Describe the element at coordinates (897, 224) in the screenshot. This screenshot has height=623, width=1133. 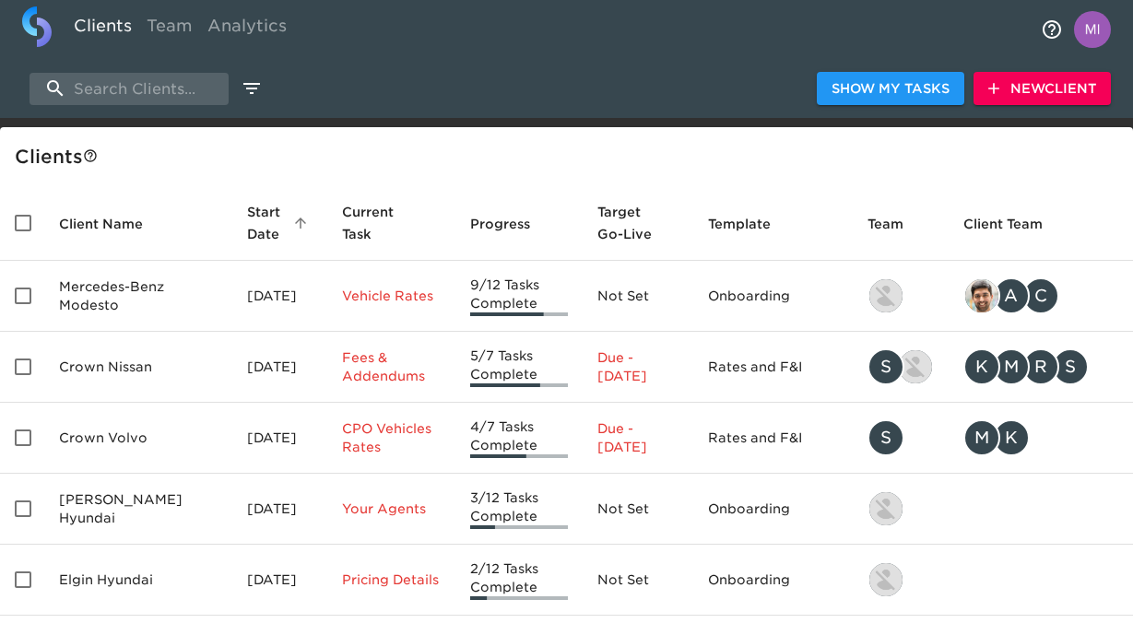
I see `span: Team` at that location.